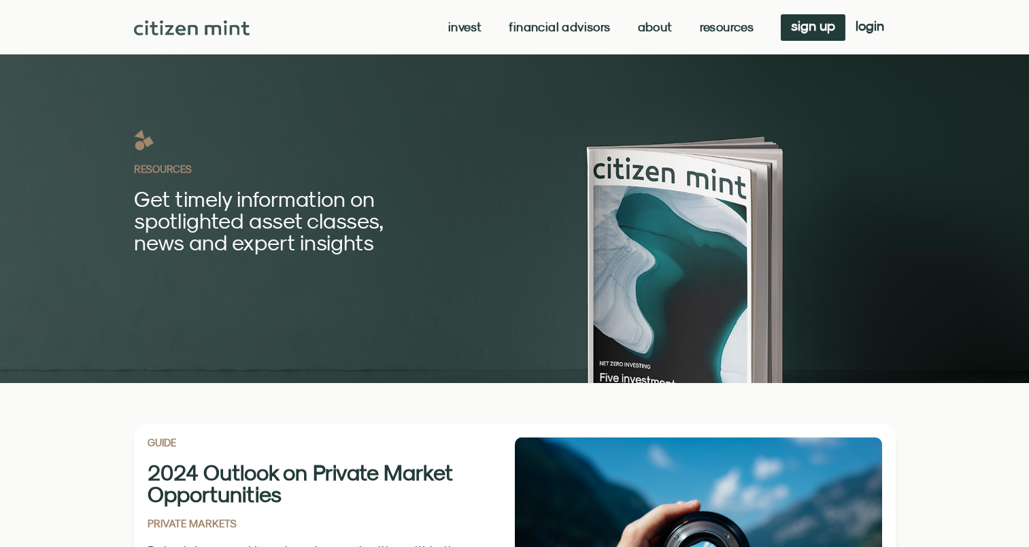 Image resolution: width=1029 pixels, height=547 pixels. What do you see at coordinates (192, 28) in the screenshot?
I see `img: Citizen Mint` at bounding box center [192, 28].